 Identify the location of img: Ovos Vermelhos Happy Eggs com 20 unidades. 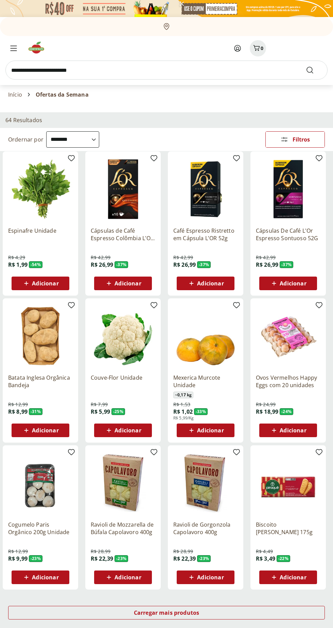
(288, 336).